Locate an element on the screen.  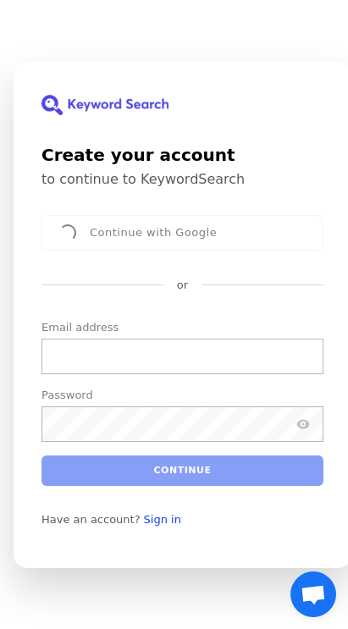
p: to continue to KeywordSearch is located at coordinates (182, 179).